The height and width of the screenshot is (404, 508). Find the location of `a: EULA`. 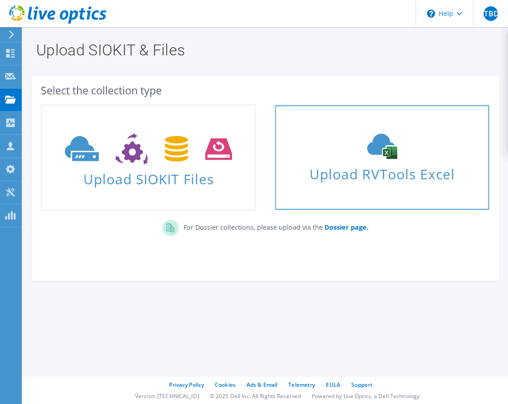

a: EULA is located at coordinates (333, 384).